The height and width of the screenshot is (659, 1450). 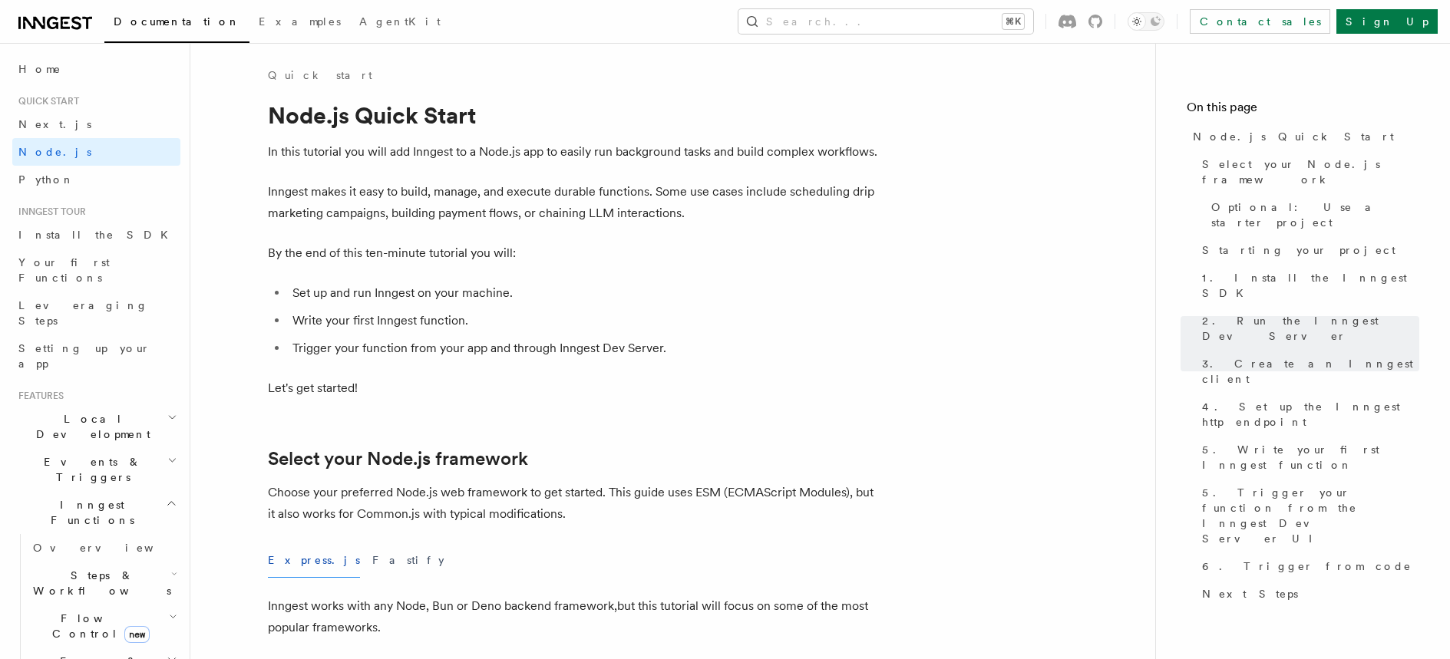 What do you see at coordinates (1314, 215) in the screenshot?
I see `span: Optional: Use a starter project` at bounding box center [1314, 215].